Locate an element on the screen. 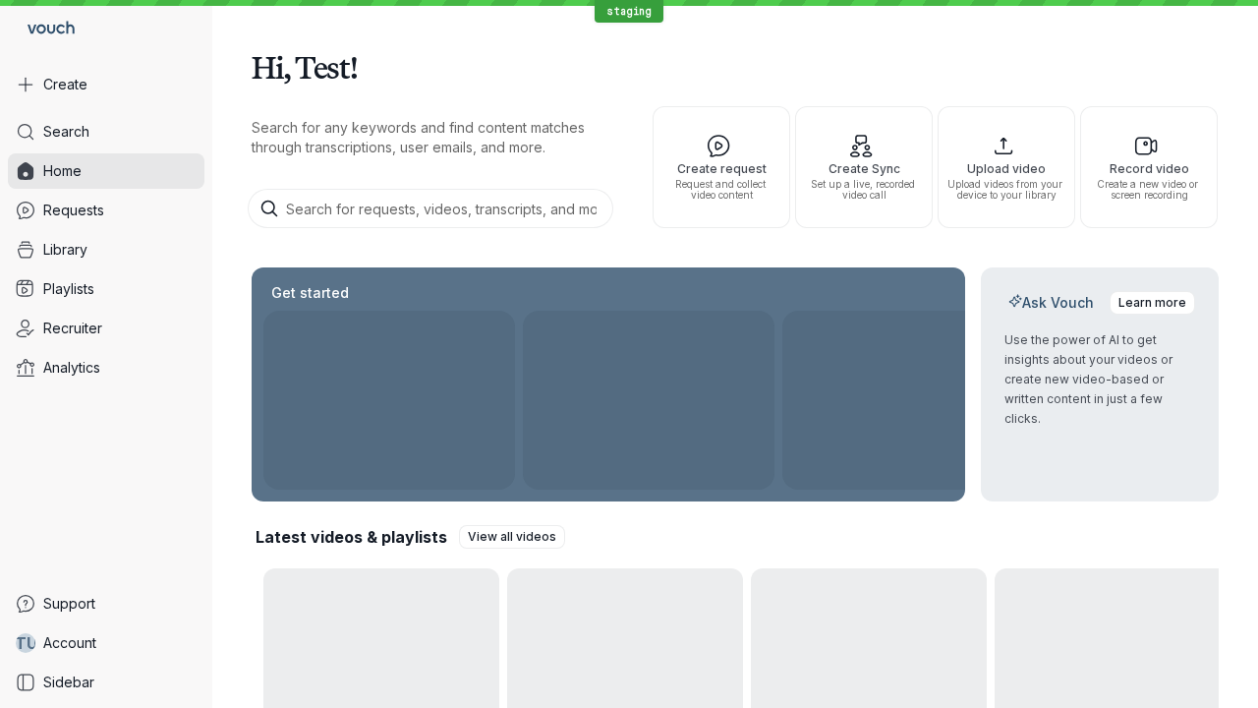 The width and height of the screenshot is (1258, 708). button: Record videoCreate a new video or screen recording is located at coordinates (1149, 167).